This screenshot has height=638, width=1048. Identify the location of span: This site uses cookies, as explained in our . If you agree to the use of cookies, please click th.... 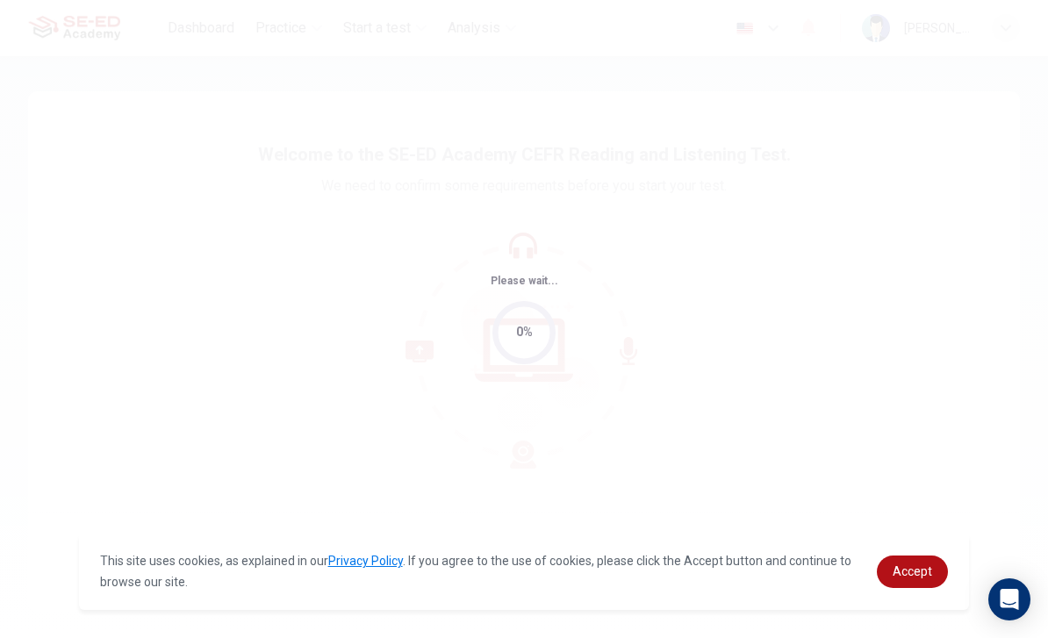
(476, 571).